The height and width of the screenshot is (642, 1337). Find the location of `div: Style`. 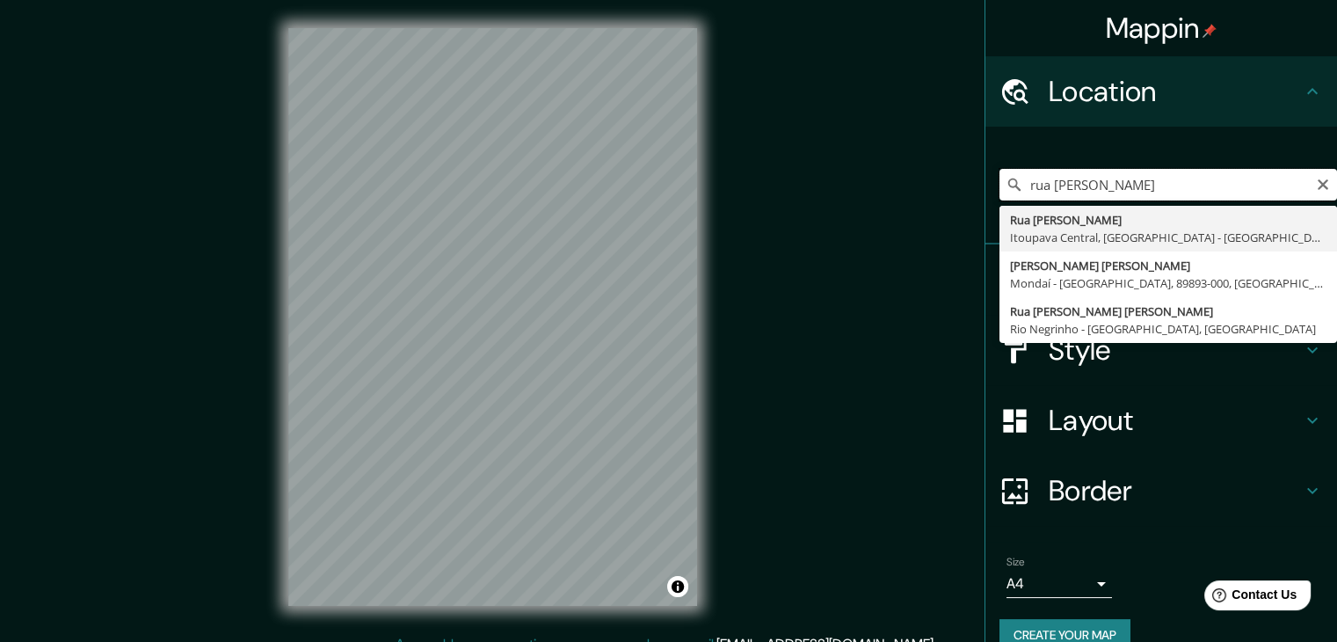

div: Style is located at coordinates (1162, 350).